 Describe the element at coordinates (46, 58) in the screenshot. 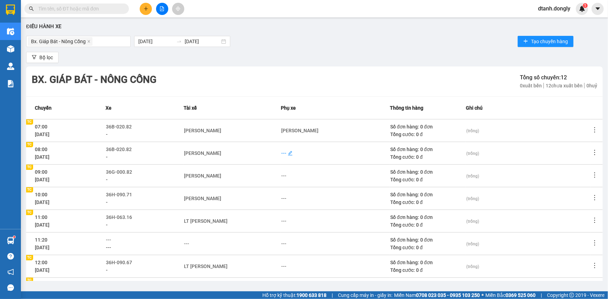

I see `span: Bộ lọc` at that location.